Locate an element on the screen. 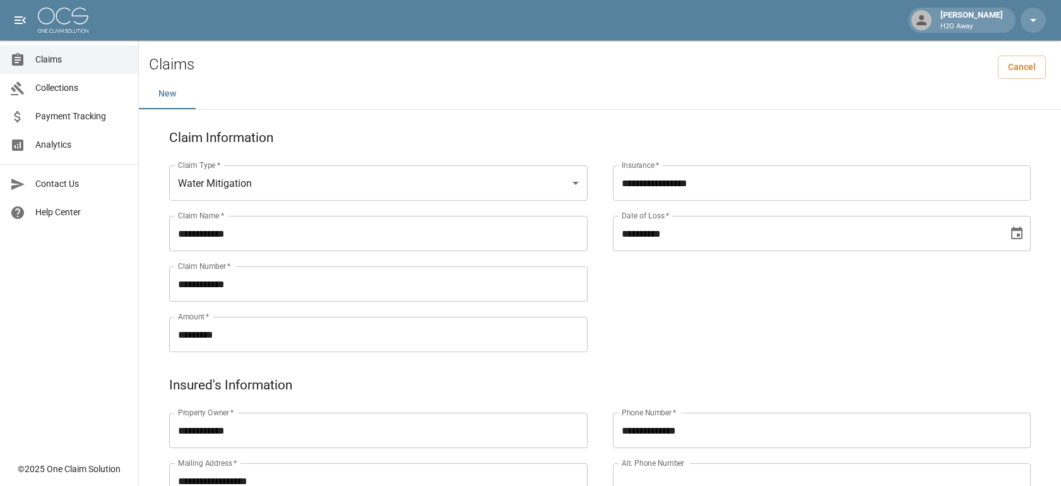  span: Payment Tracking is located at coordinates (81, 116).